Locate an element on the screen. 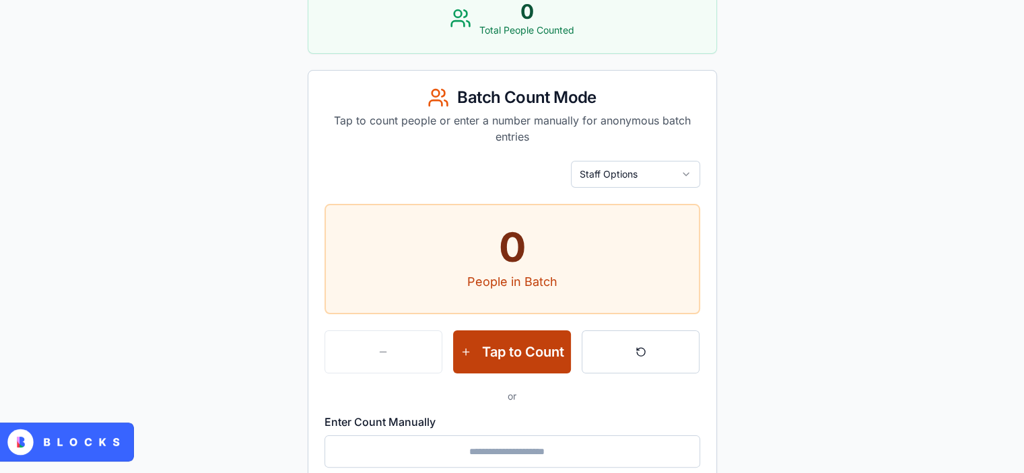  div: or is located at coordinates (512, 396).